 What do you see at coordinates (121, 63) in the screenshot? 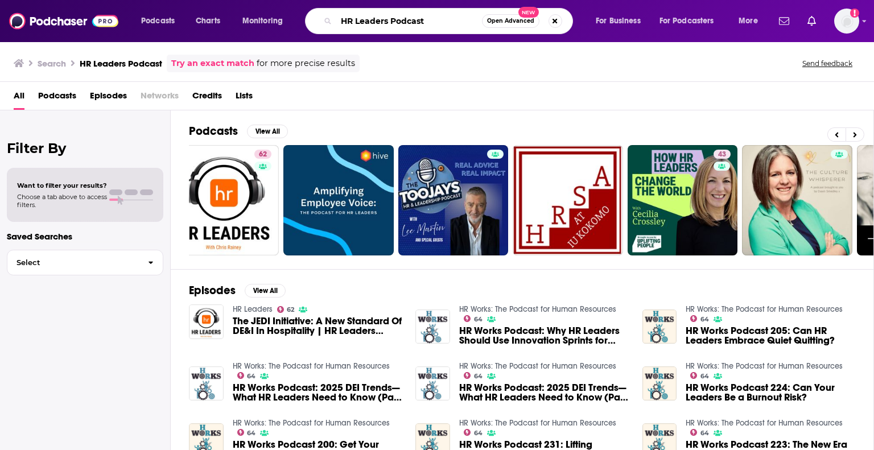
I see `h3: HR Leaders Podcast` at bounding box center [121, 63].